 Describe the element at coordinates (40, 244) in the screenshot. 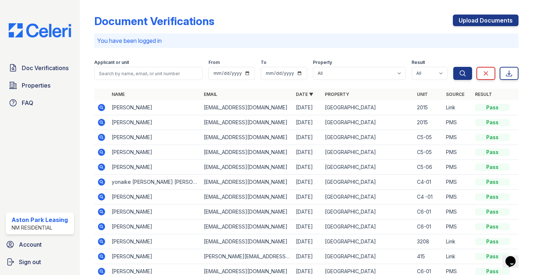

I see `a: Account` at that location.